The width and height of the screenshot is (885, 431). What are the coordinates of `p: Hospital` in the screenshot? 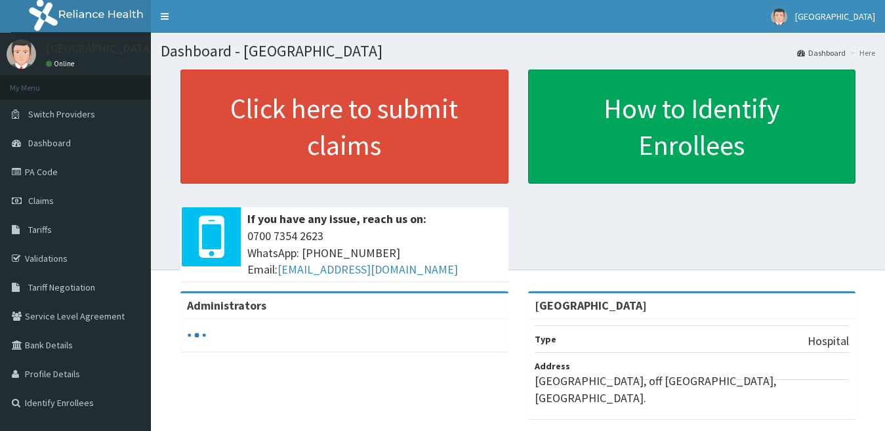 It's located at (828, 341).